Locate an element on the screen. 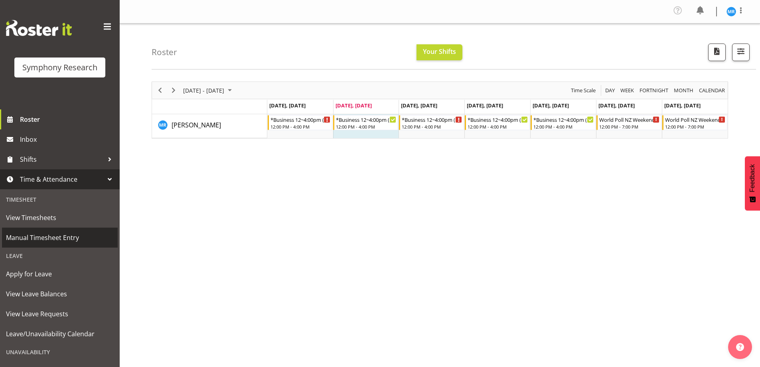 The width and height of the screenshot is (760, 367). span: Roster is located at coordinates (68, 119).